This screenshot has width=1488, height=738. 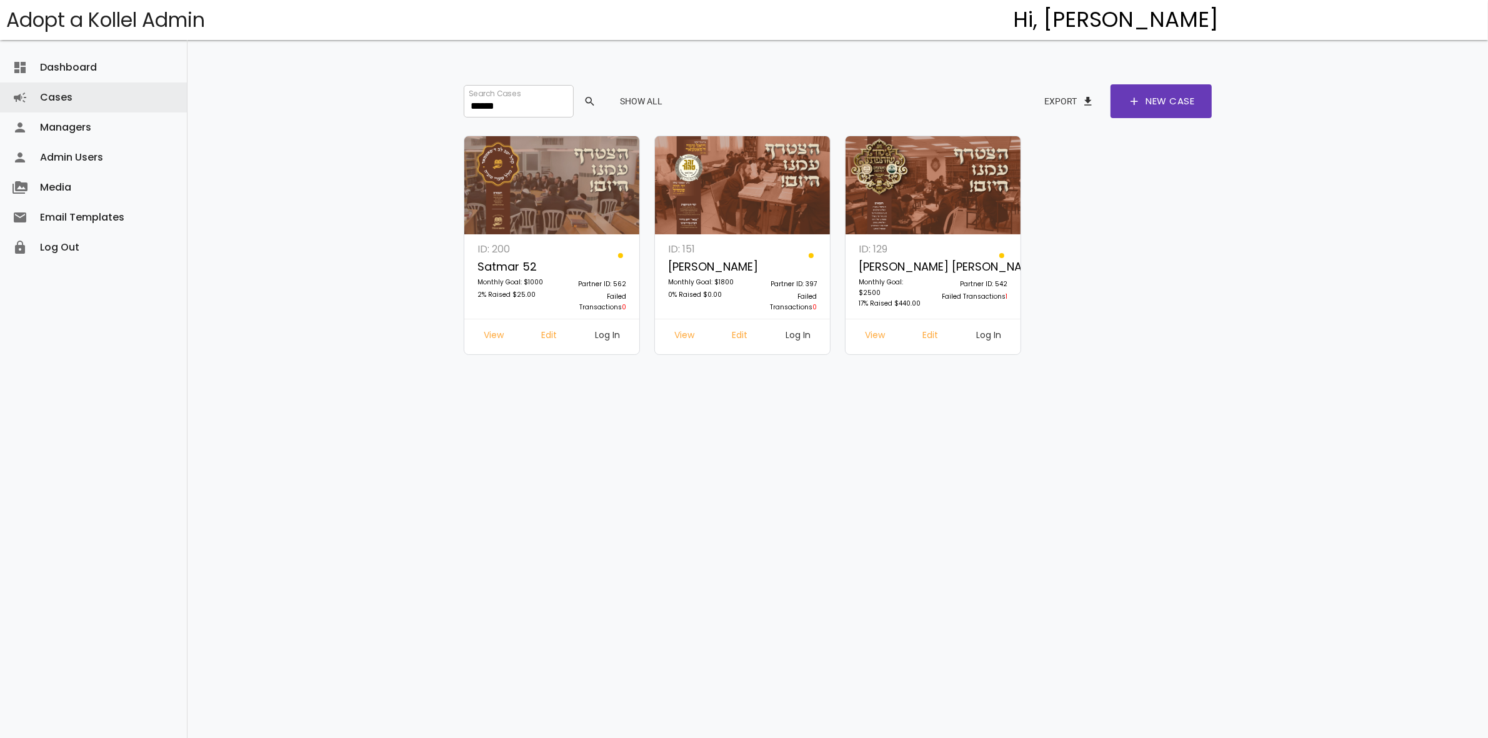 I want to click on i: perm_media, so click(x=20, y=188).